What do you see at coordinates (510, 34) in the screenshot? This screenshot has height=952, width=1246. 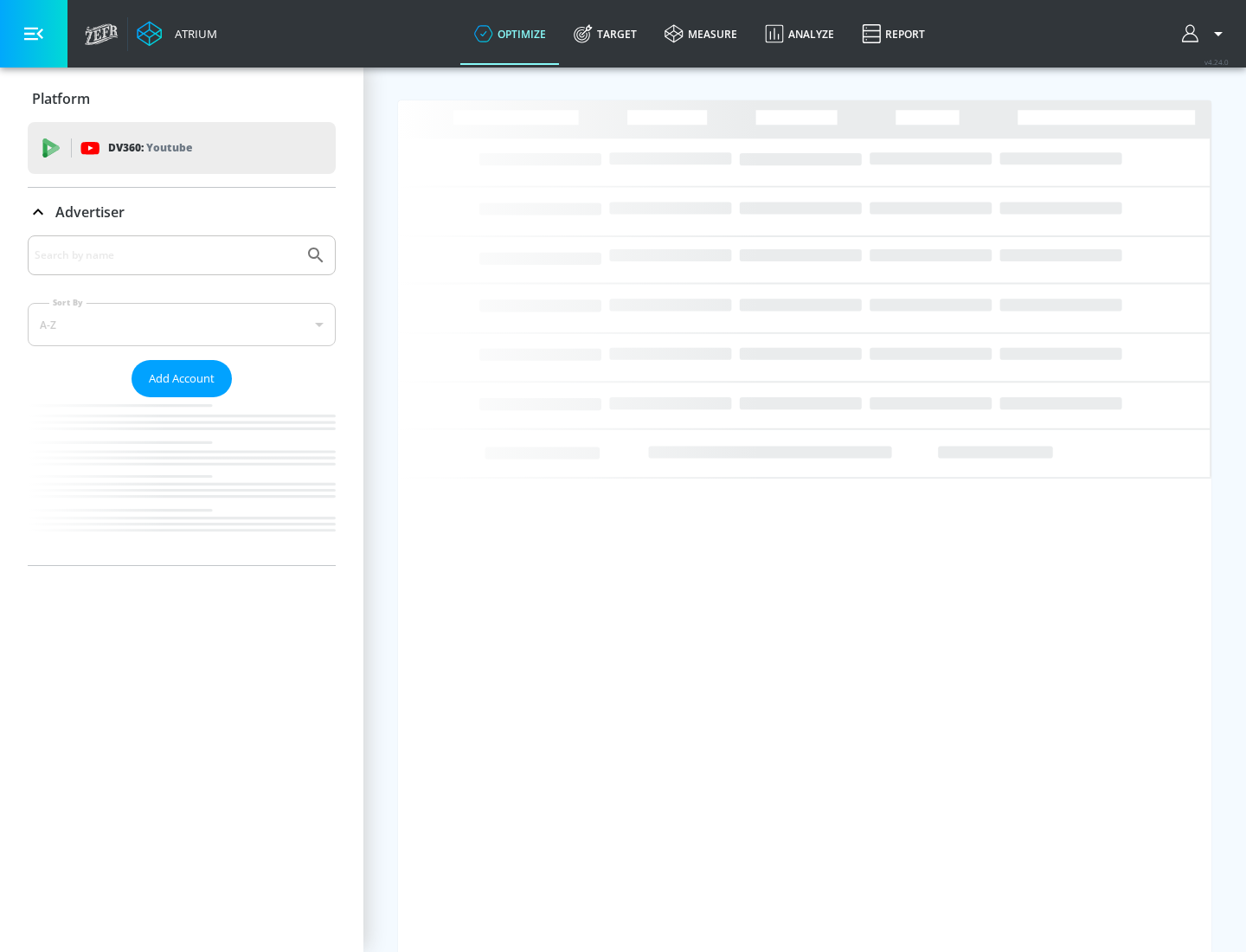 I see `a: optimize` at bounding box center [510, 34].